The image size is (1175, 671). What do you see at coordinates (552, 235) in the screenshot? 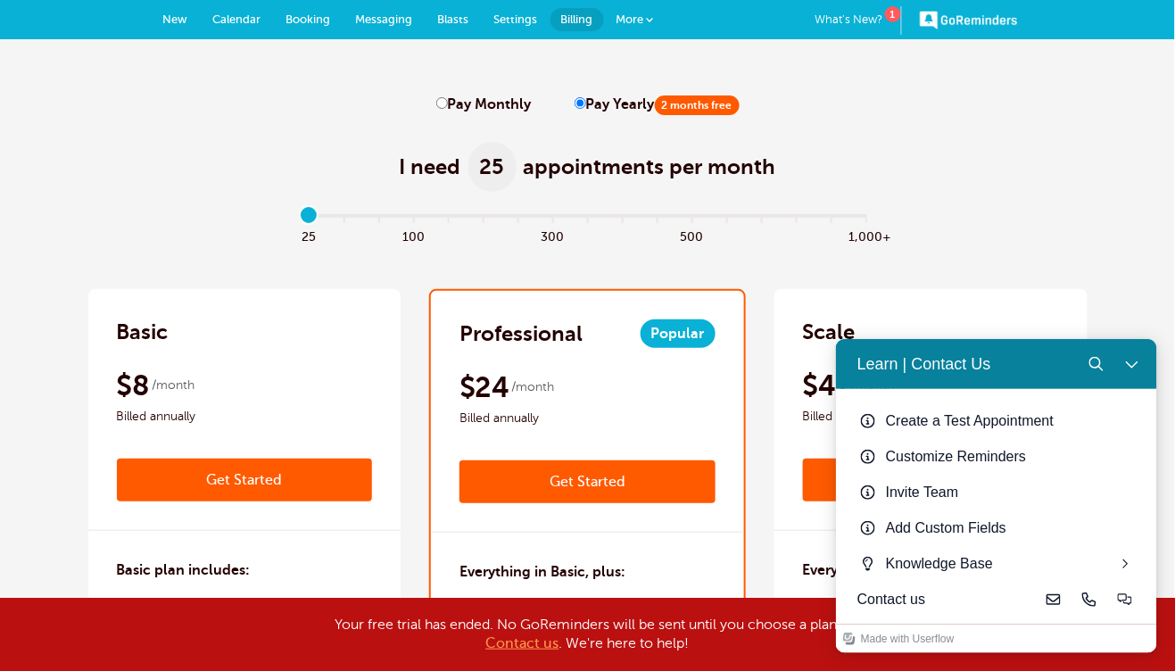
I see `span: 300` at bounding box center [552, 235].